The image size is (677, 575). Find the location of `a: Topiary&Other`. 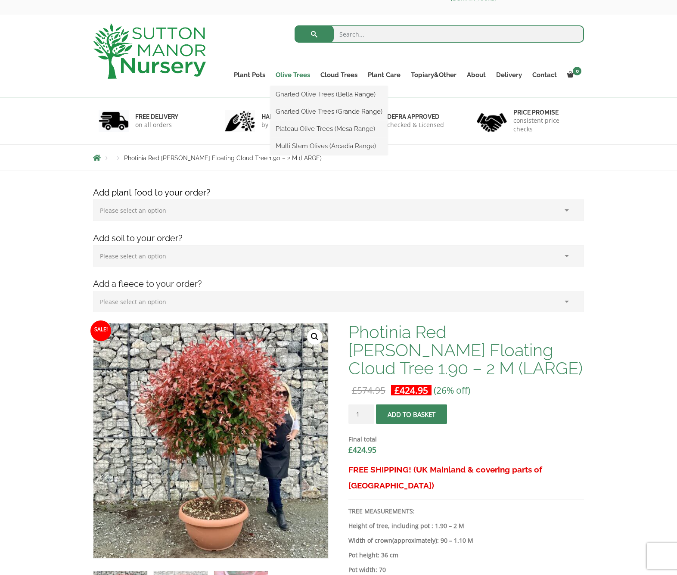

a: Topiary&Other is located at coordinates (433, 75).